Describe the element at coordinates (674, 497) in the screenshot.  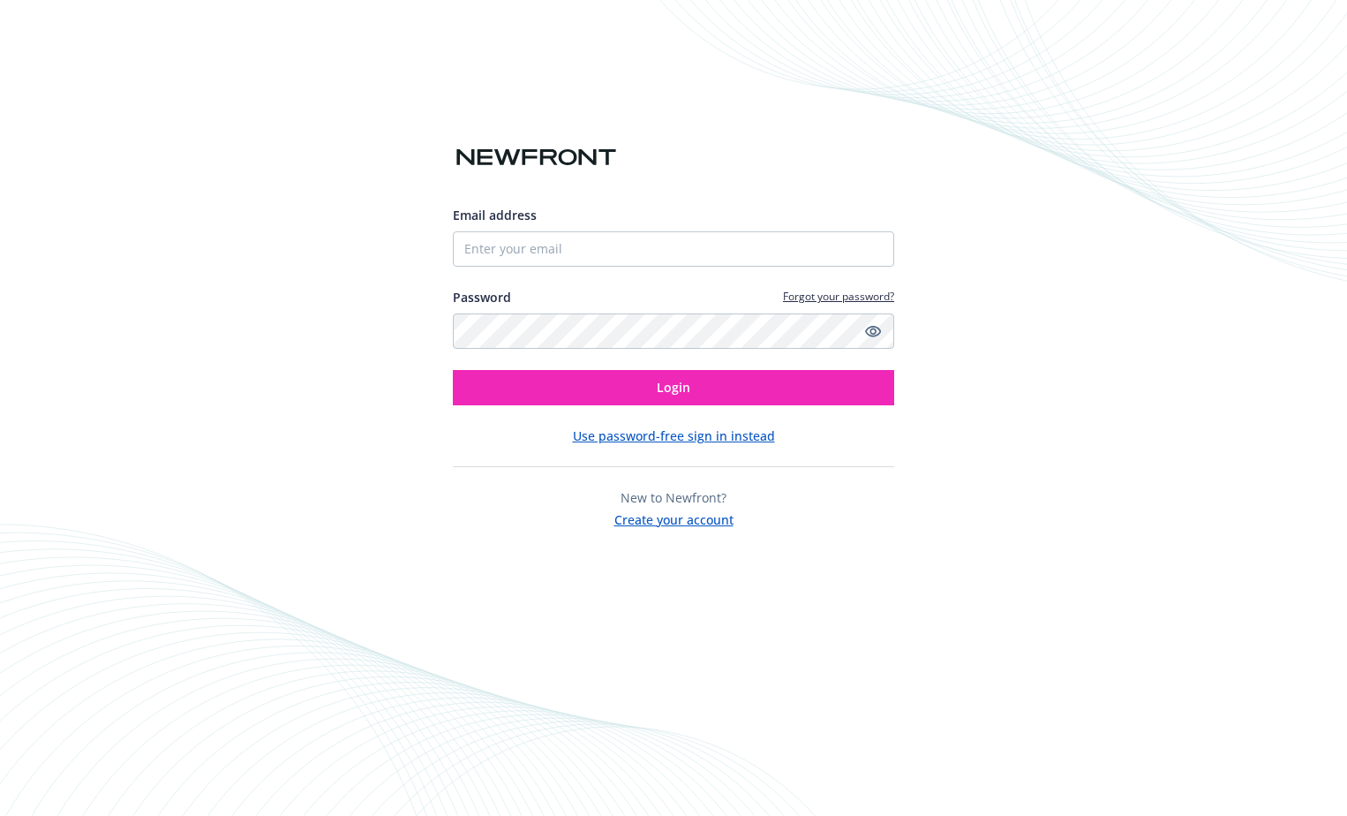
I see `span: New to Newfront?` at that location.